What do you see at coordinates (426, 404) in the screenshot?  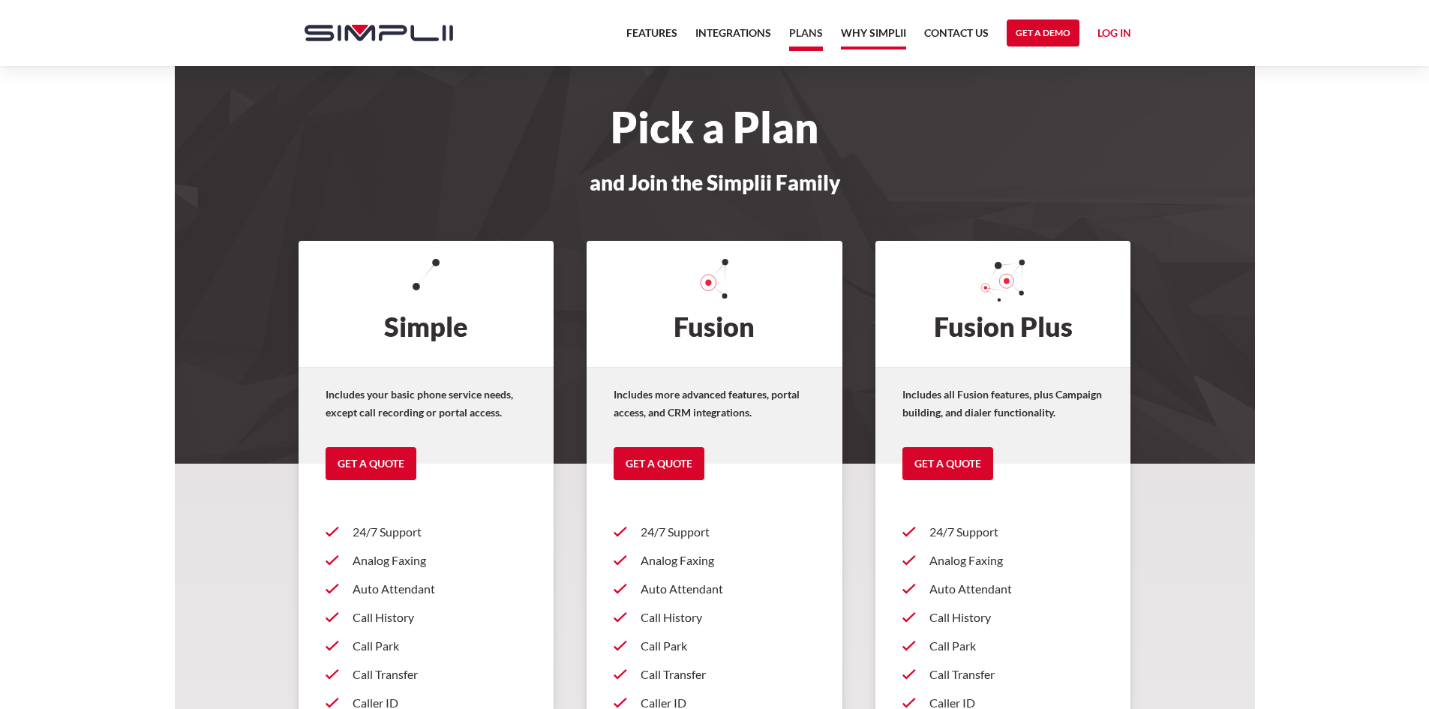 I see `p: Includes your basic phone service needs, except call recording or portal access.` at bounding box center [426, 404].